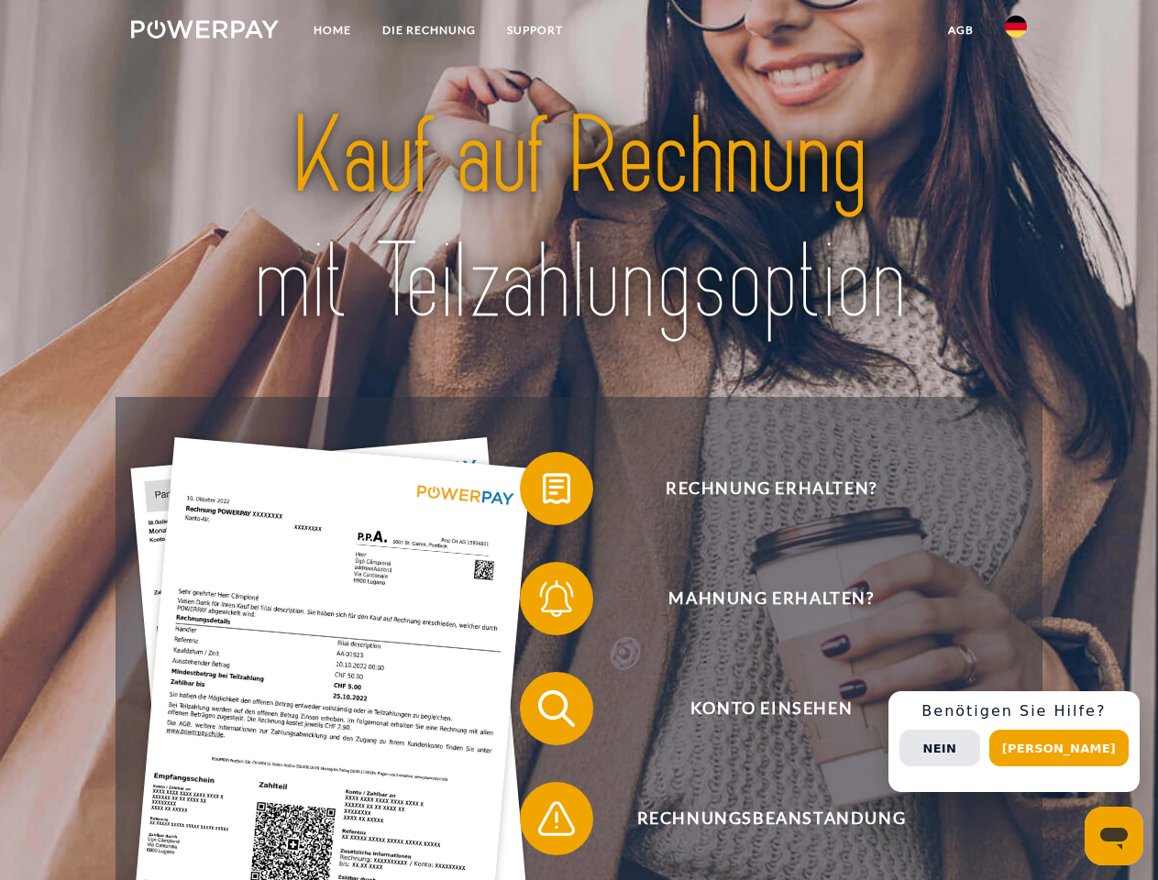 The image size is (1158, 880). What do you see at coordinates (758, 489) in the screenshot?
I see `button: Rechnung erhalten?` at bounding box center [758, 489].